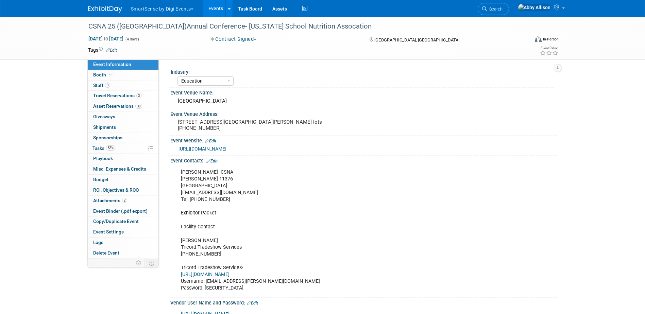 The height and width of the screenshot is (314, 645). I want to click on i: Booth reservation complete, so click(111, 74).